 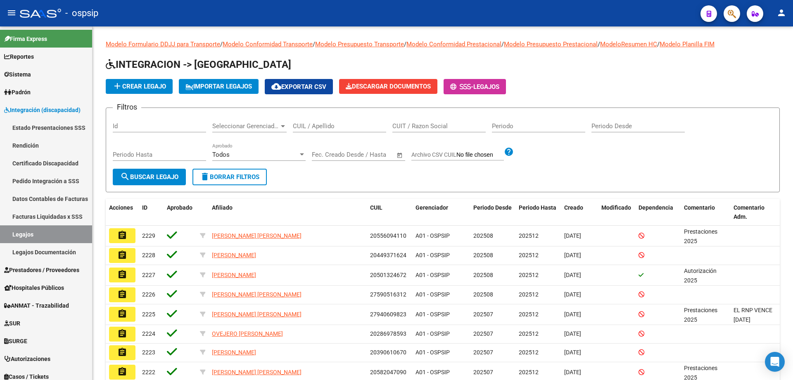 What do you see at coordinates (687, 44) in the screenshot?
I see `a: Modelo Planilla FIM` at bounding box center [687, 44].